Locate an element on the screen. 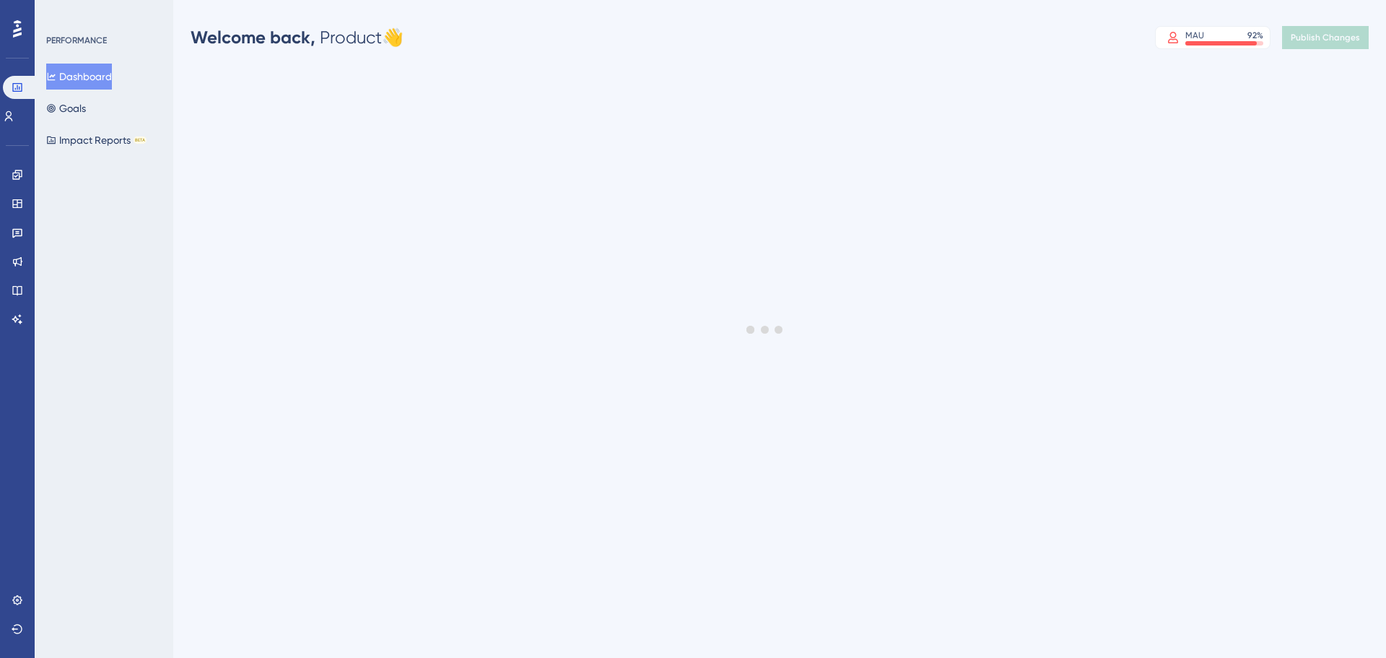  span: Publish Changes is located at coordinates (1325, 38).